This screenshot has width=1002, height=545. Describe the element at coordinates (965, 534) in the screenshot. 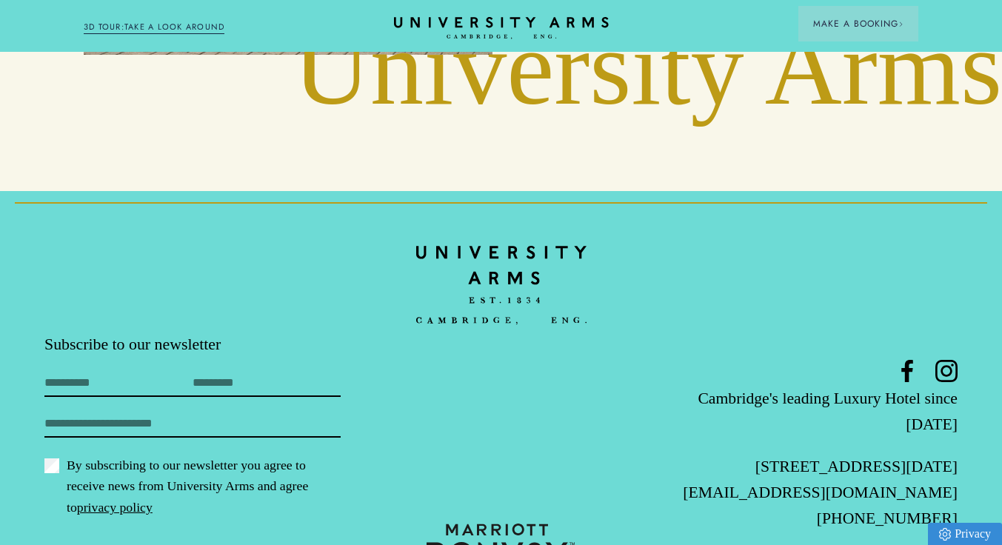

I see `a: Privacy` at that location.